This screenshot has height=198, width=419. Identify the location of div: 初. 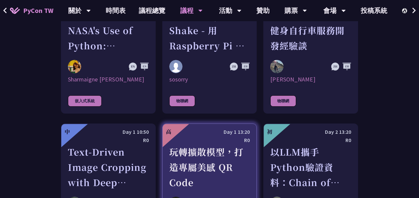
(270, 132).